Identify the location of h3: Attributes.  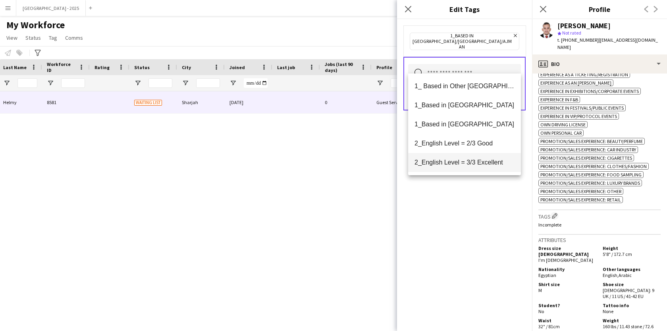
(600, 240).